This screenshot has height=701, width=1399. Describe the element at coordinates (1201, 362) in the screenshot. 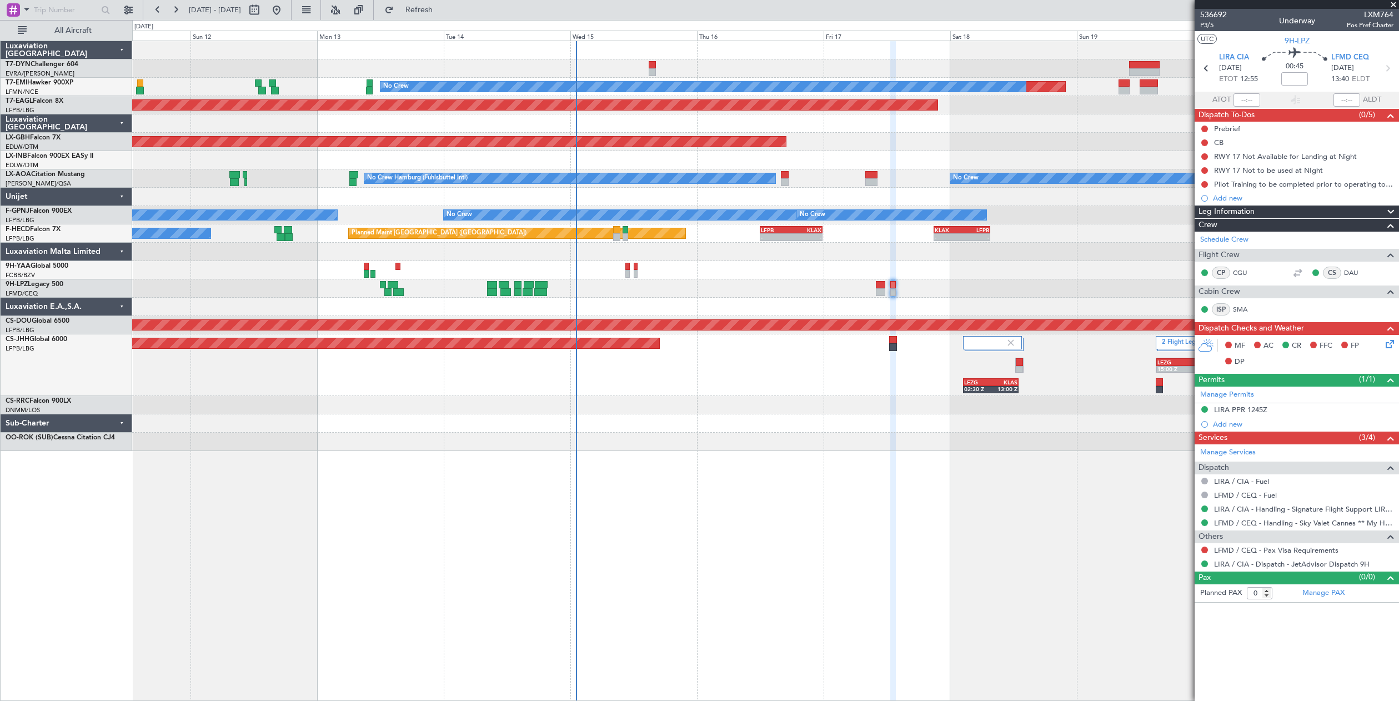

I see `div: KNUQ` at that location.